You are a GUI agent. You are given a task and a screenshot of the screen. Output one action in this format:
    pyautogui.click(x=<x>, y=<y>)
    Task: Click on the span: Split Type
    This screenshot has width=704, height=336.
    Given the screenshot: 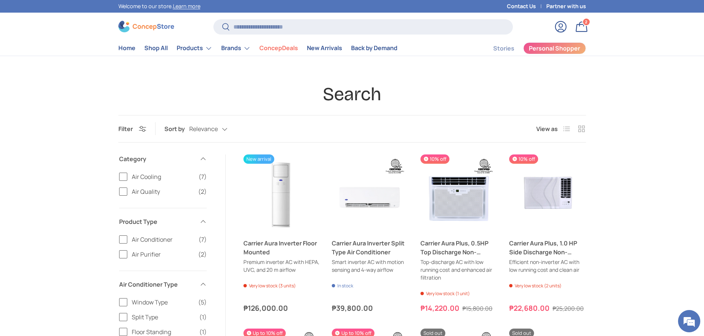 What is the action you would take?
    pyautogui.click(x=163, y=317)
    